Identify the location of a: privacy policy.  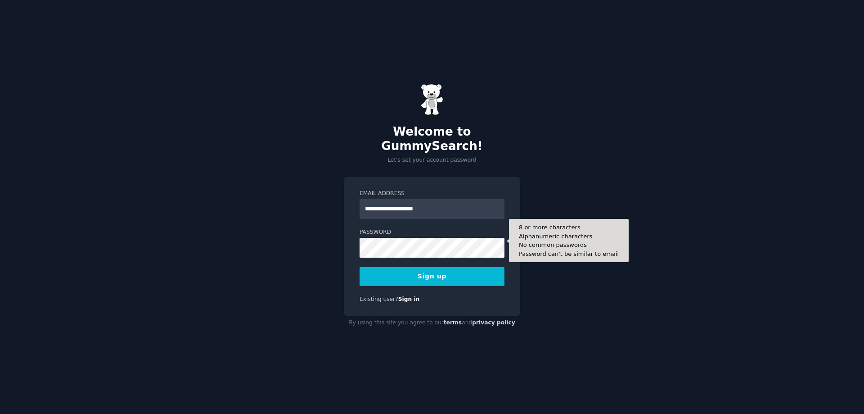
(494, 322).